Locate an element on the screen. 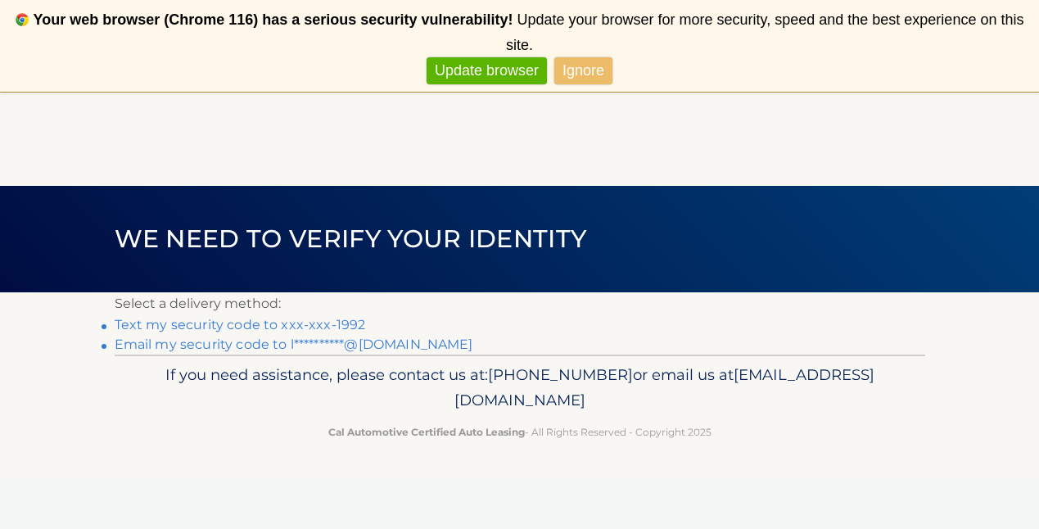  span: We need to verify your identity is located at coordinates (350, 238).